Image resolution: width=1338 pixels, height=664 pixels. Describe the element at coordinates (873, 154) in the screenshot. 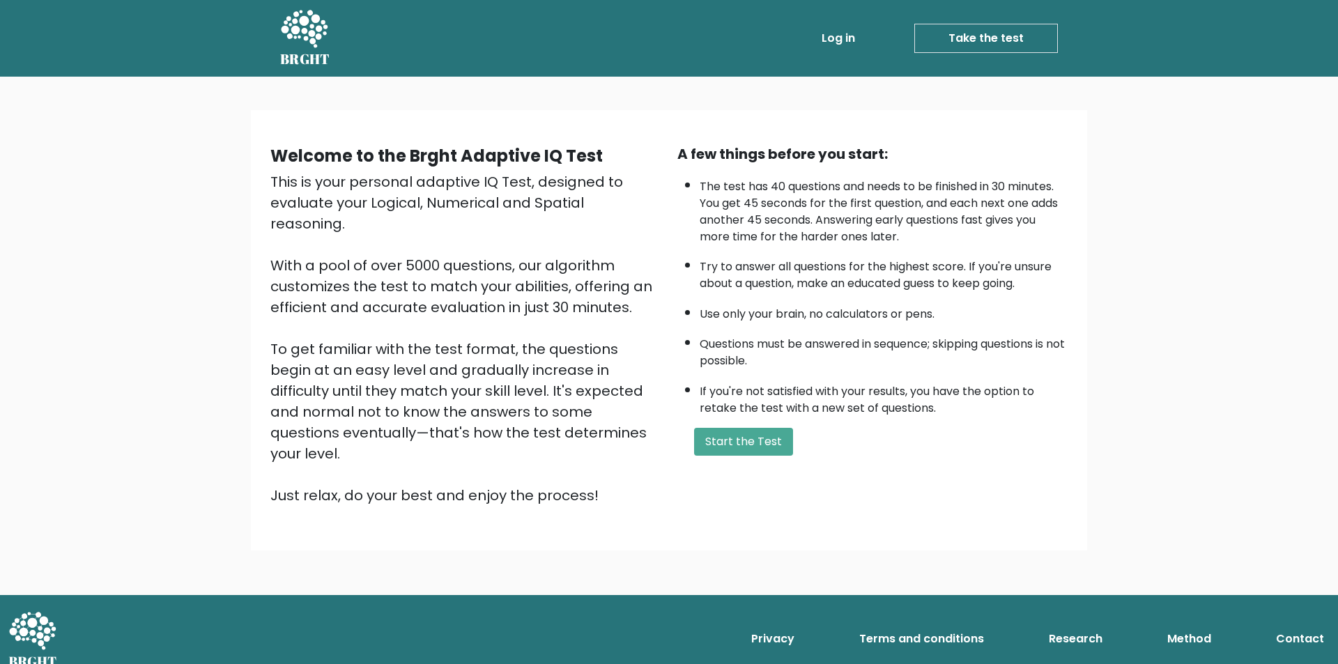

I see `div: A few things before you start:` at that location.